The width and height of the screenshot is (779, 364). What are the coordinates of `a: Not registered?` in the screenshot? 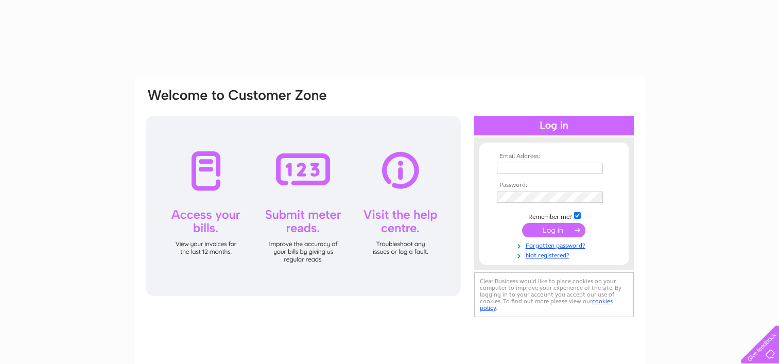 It's located at (555, 254).